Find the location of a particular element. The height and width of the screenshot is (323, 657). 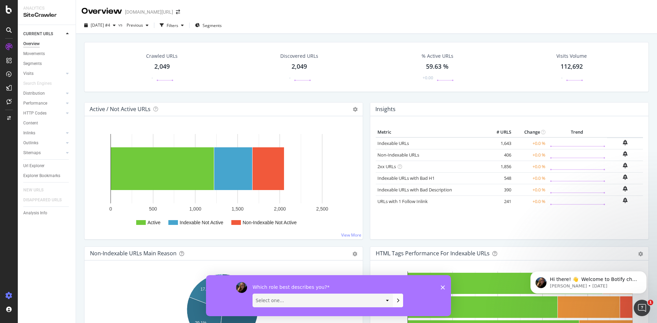

text: 0 is located at coordinates (111, 209).